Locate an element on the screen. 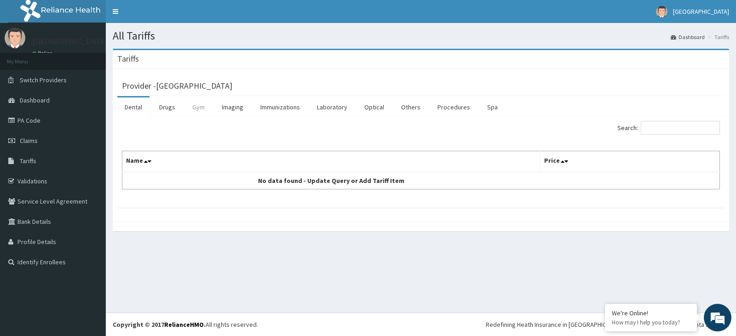  th: Price is located at coordinates (630, 162).